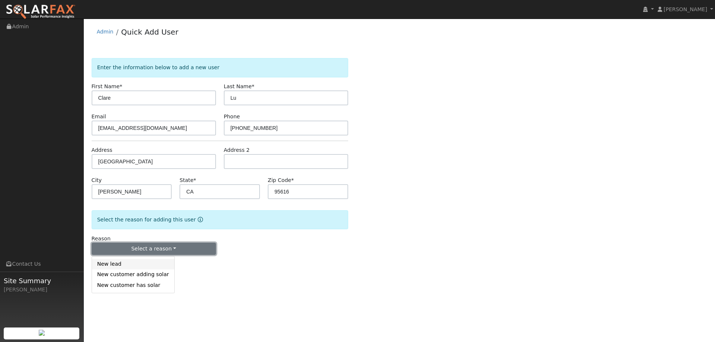  I want to click on label: Zip Code, so click(281, 180).